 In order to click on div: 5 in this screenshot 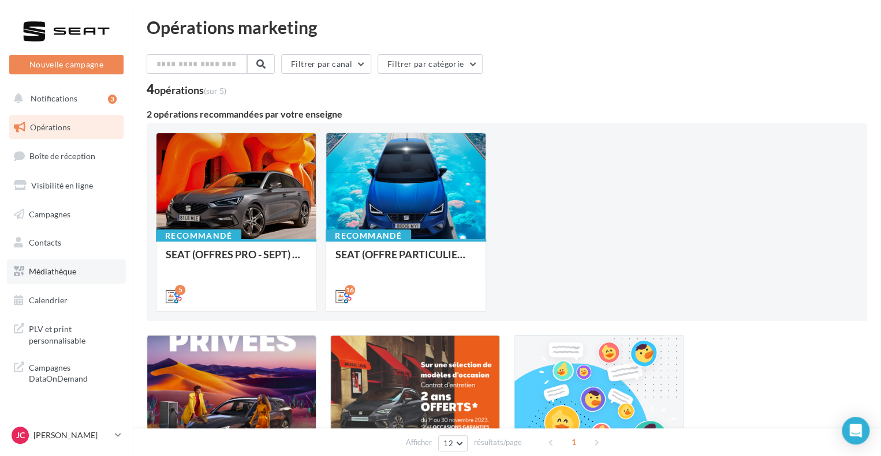, I will do `click(180, 290)`.